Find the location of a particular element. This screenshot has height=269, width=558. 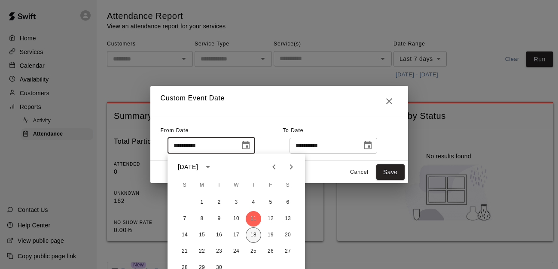

button: 7 is located at coordinates (185, 219).